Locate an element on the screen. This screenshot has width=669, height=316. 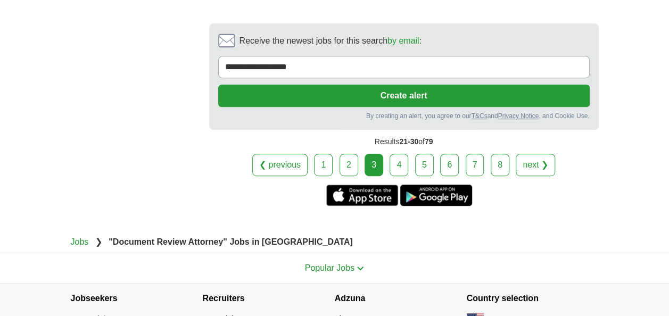
span: 79 is located at coordinates (429, 142).